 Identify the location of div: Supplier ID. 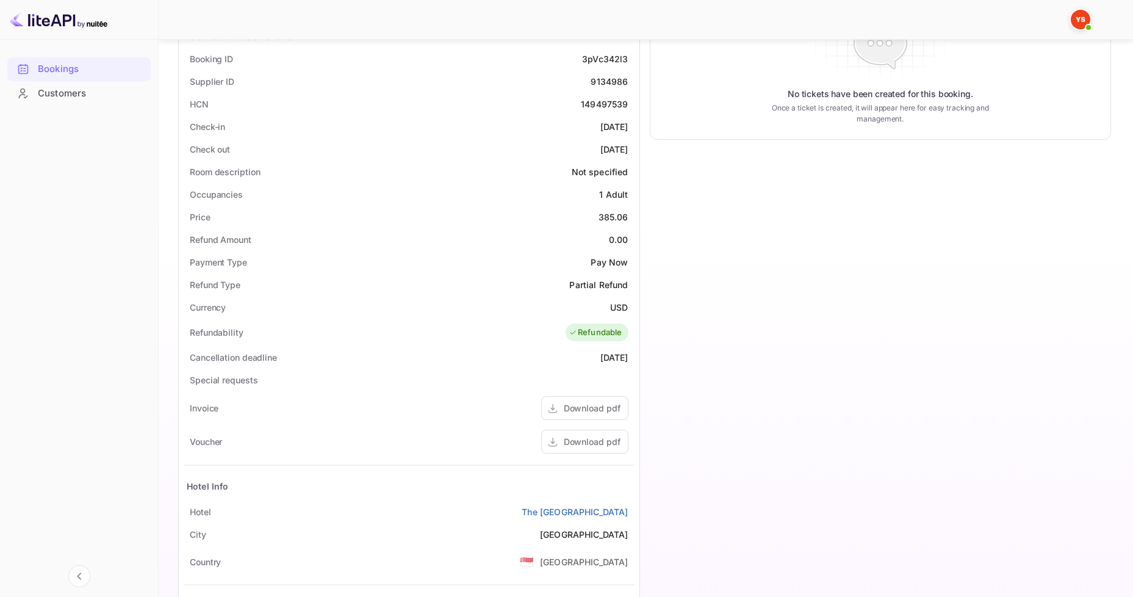
(212, 81).